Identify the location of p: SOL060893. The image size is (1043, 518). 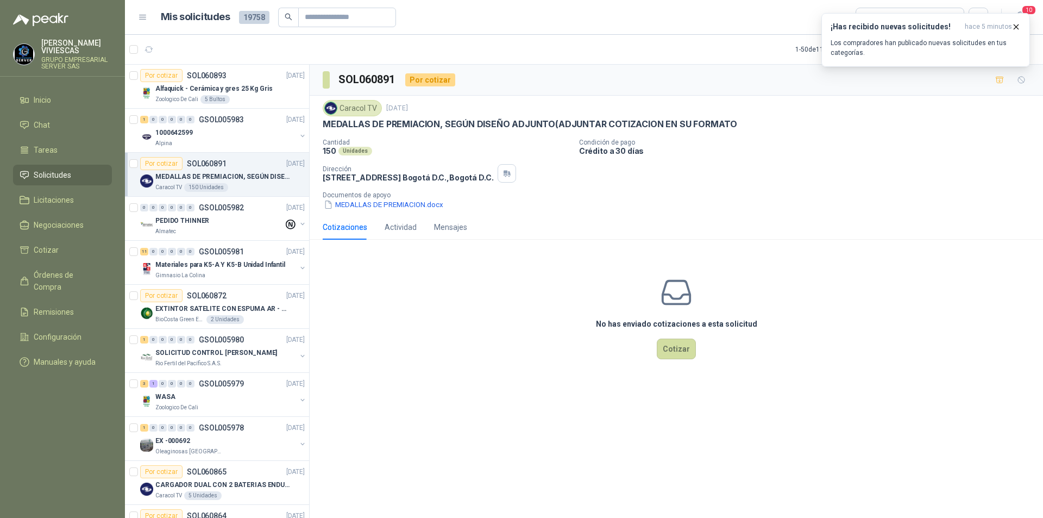
(206, 75).